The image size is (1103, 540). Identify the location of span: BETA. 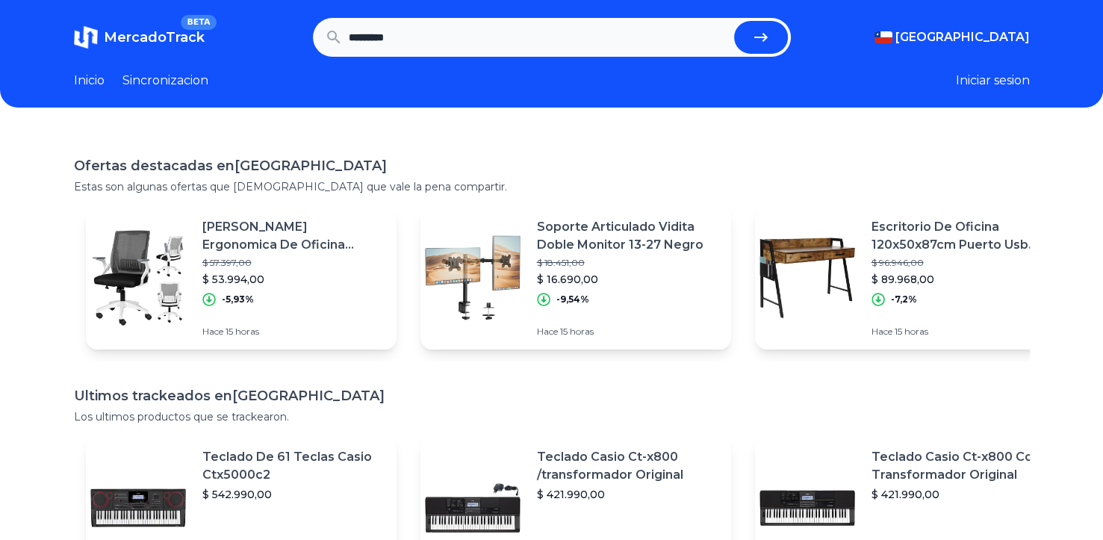
(198, 22).